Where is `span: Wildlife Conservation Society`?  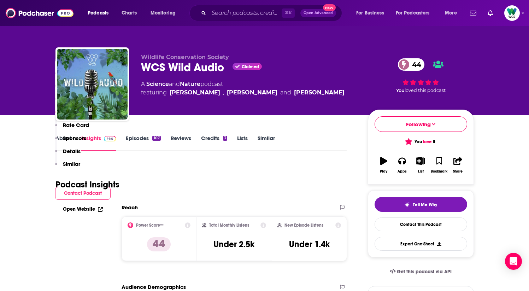
span: Wildlife Conservation Society is located at coordinates (185, 57).